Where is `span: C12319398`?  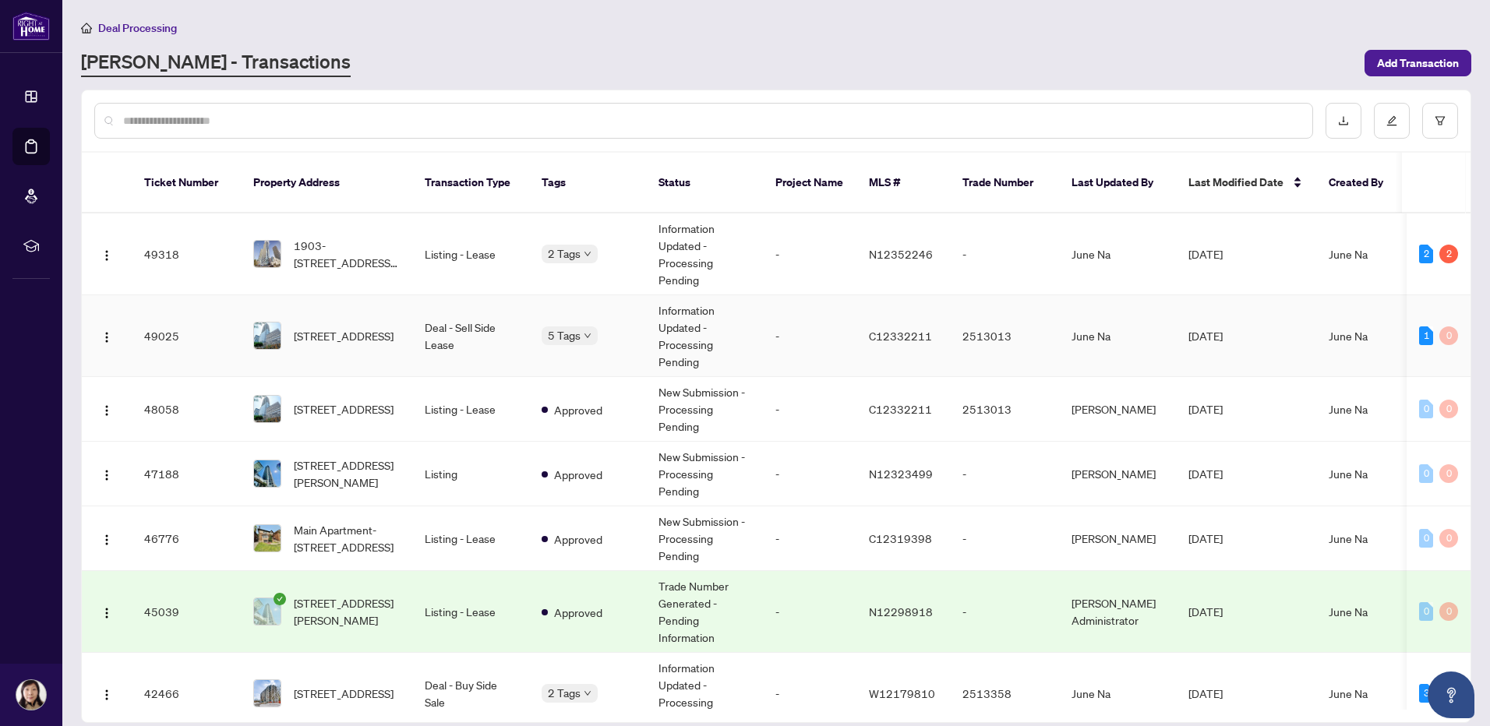
span: C12319398 is located at coordinates (900, 538).